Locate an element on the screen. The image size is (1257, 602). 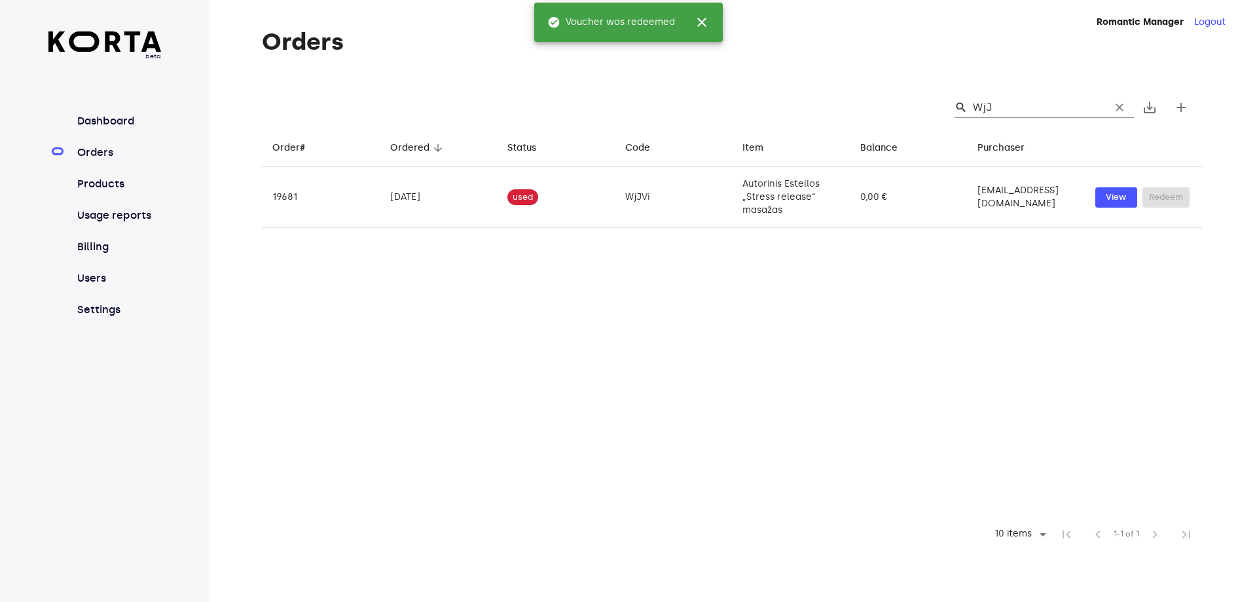
div: Purchaser is located at coordinates (1001, 148).